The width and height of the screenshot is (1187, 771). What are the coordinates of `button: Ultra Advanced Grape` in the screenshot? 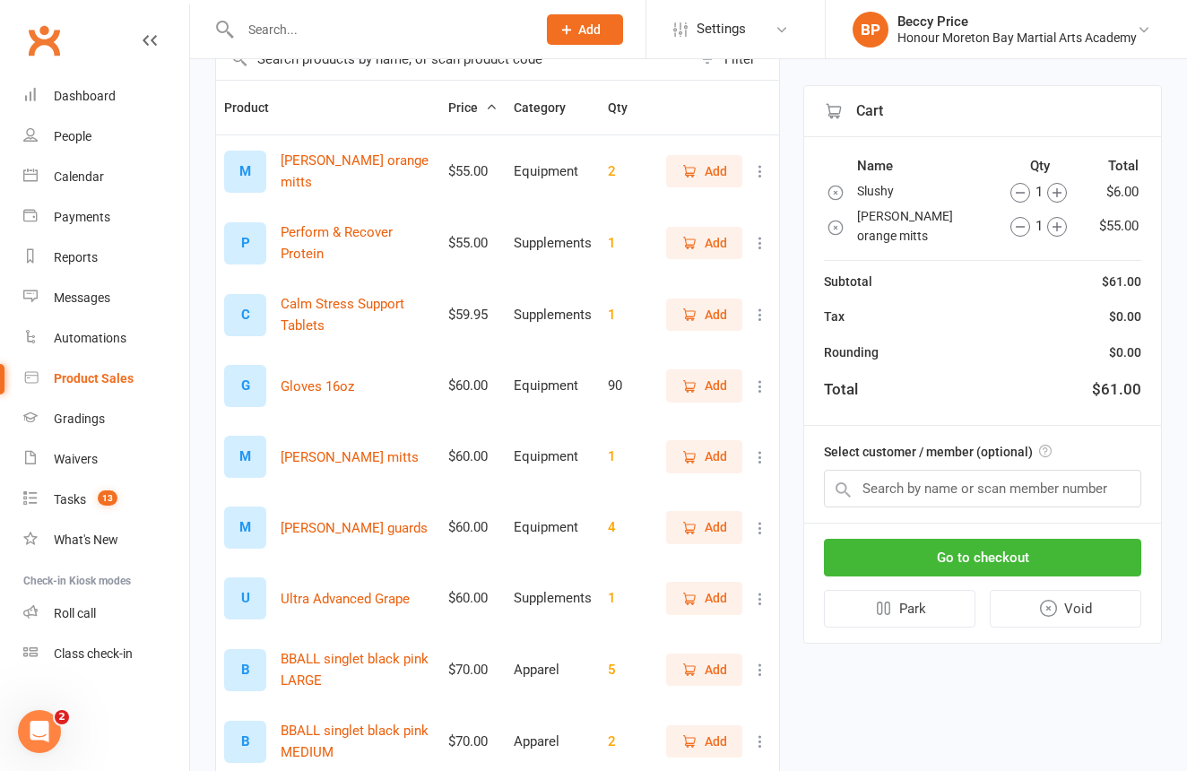 It's located at (345, 599).